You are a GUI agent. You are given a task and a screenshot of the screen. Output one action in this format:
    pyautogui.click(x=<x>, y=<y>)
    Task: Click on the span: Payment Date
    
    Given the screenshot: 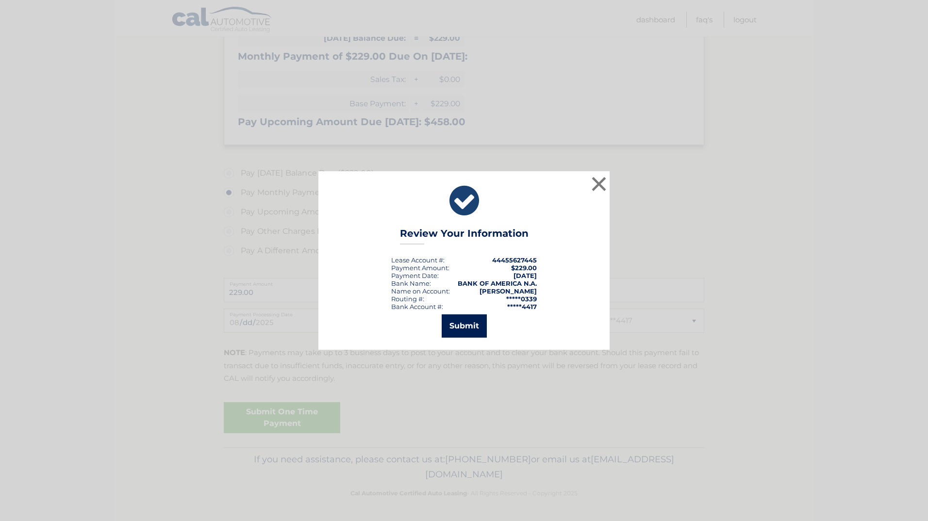 What is the action you would take?
    pyautogui.click(x=414, y=276)
    